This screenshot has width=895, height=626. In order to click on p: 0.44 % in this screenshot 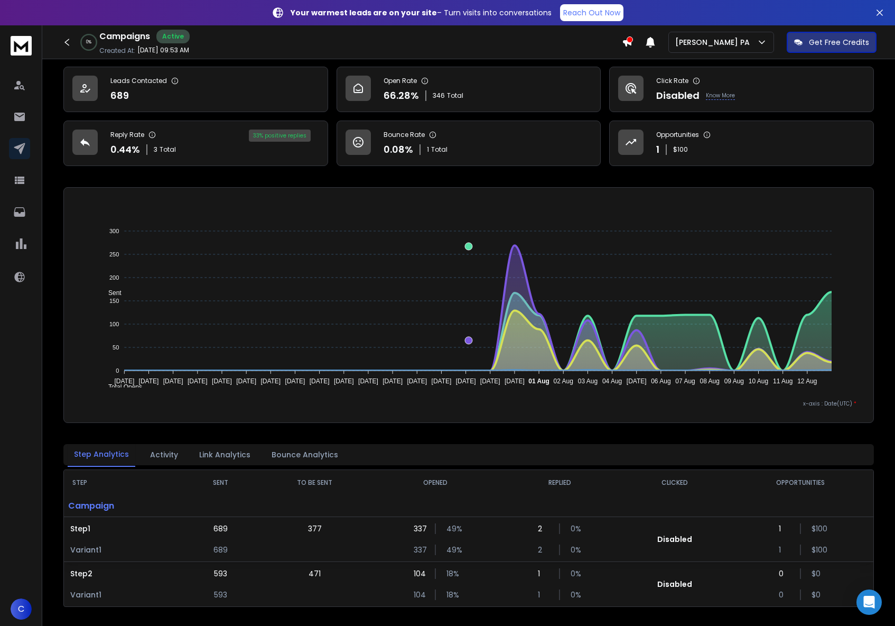, I will do `click(125, 150)`.